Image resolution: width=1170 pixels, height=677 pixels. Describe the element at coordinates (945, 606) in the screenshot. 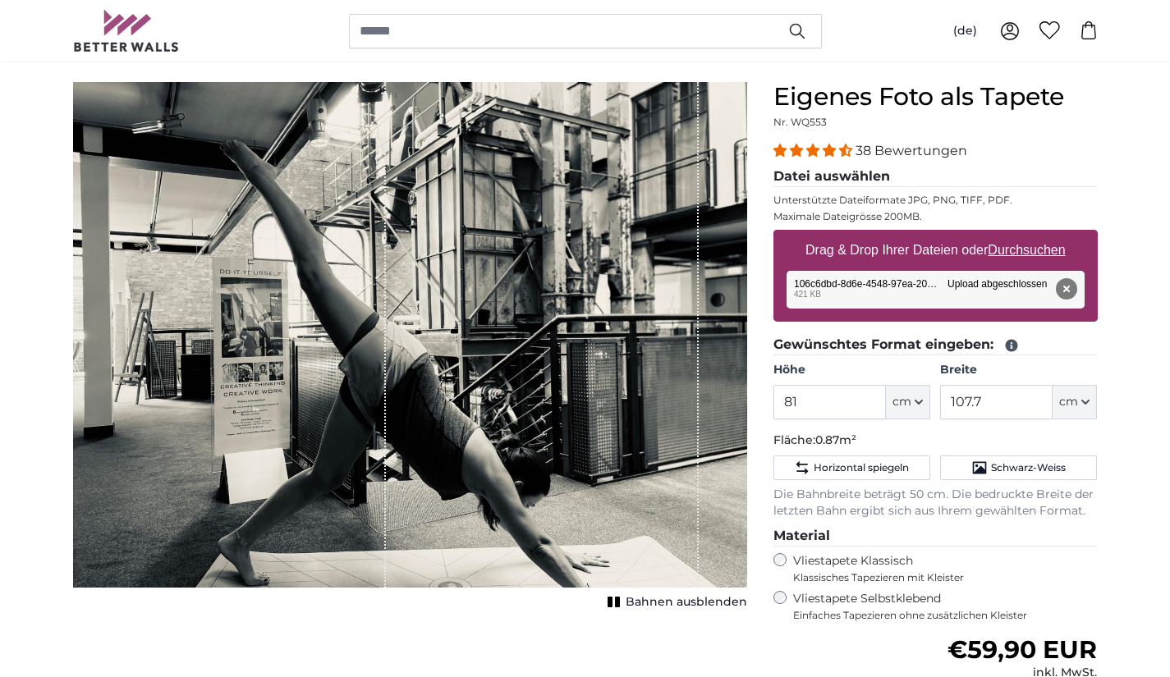

I see `label: Vliestapete Selbstklebend` at that location.